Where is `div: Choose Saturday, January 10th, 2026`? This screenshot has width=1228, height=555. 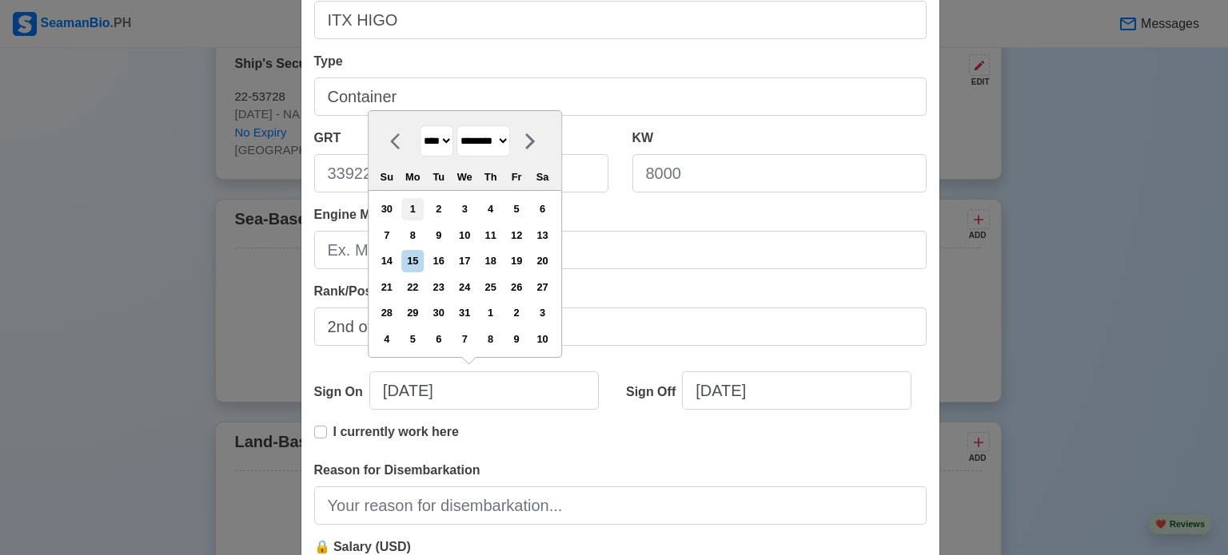 div: Choose Saturday, January 10th, 2026 is located at coordinates (542, 339).